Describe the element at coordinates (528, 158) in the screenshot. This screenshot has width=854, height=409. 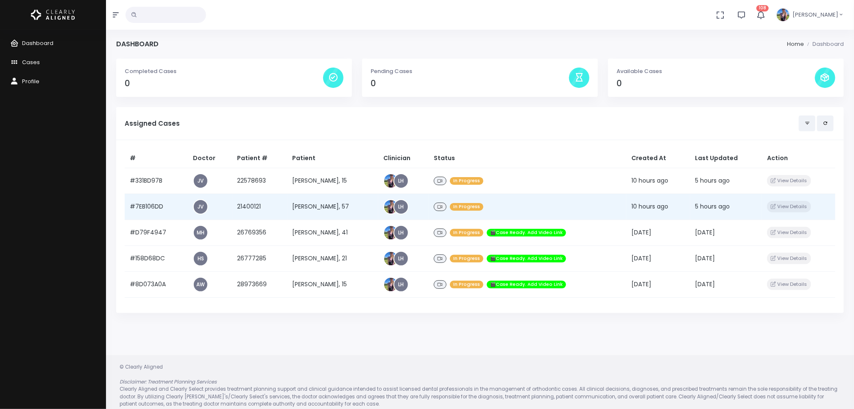
I see `th: Status` at that location.